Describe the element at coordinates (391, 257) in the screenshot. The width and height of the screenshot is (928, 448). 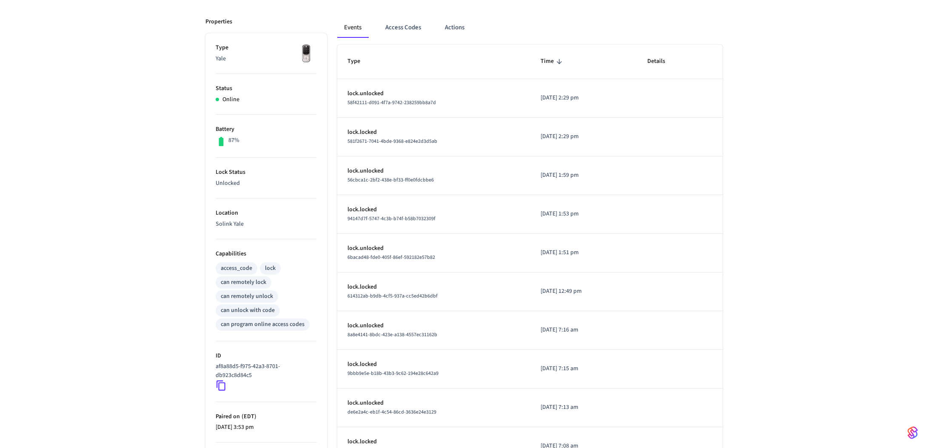
I see `span: 6bacad48-fde0-405f-86ef-592182e57b82` at that location.